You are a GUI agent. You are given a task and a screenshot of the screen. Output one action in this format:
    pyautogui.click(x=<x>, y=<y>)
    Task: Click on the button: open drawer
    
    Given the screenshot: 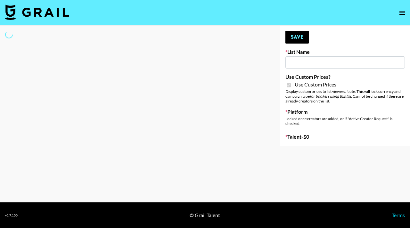 What is the action you would take?
    pyautogui.click(x=403, y=13)
    